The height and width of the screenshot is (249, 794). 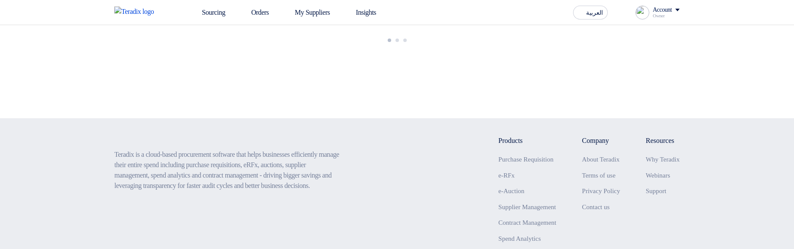 What do you see at coordinates (662, 159) in the screenshot?
I see `a: Why Teradix` at bounding box center [662, 159].